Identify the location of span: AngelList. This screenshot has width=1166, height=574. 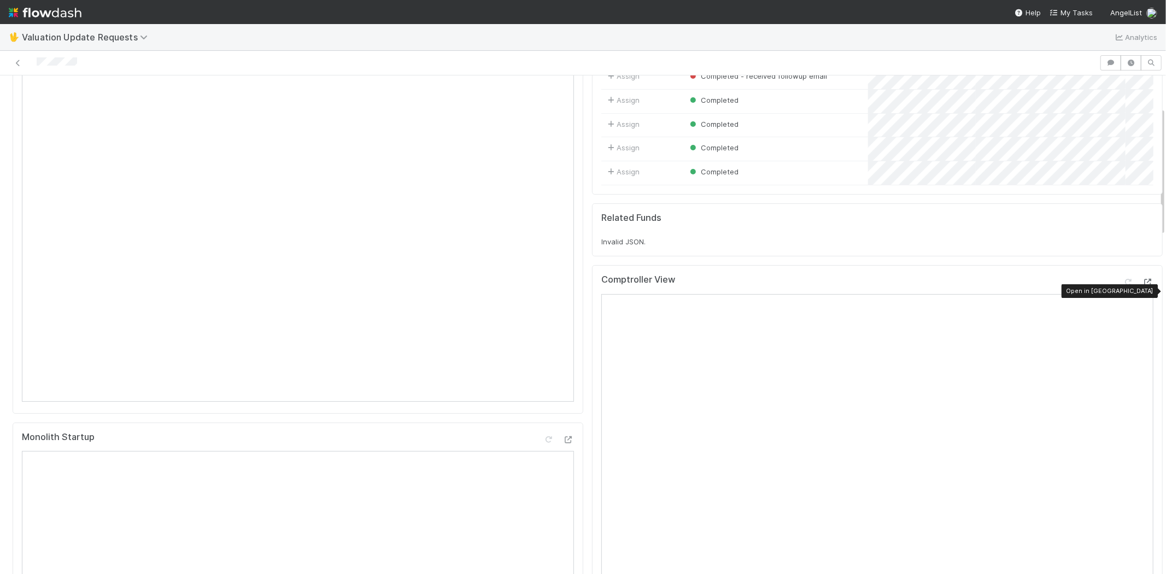
(1126, 13).